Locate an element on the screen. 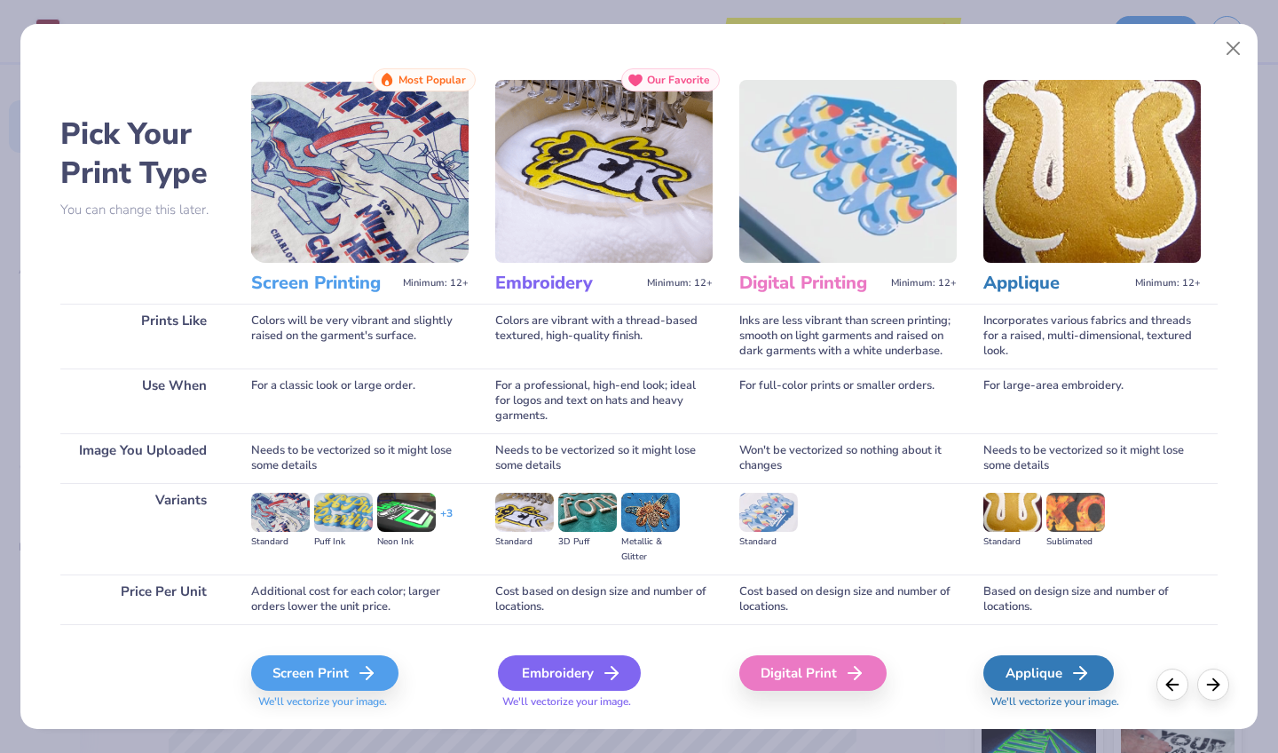  div: Price Per Unit is located at coordinates (142, 599).